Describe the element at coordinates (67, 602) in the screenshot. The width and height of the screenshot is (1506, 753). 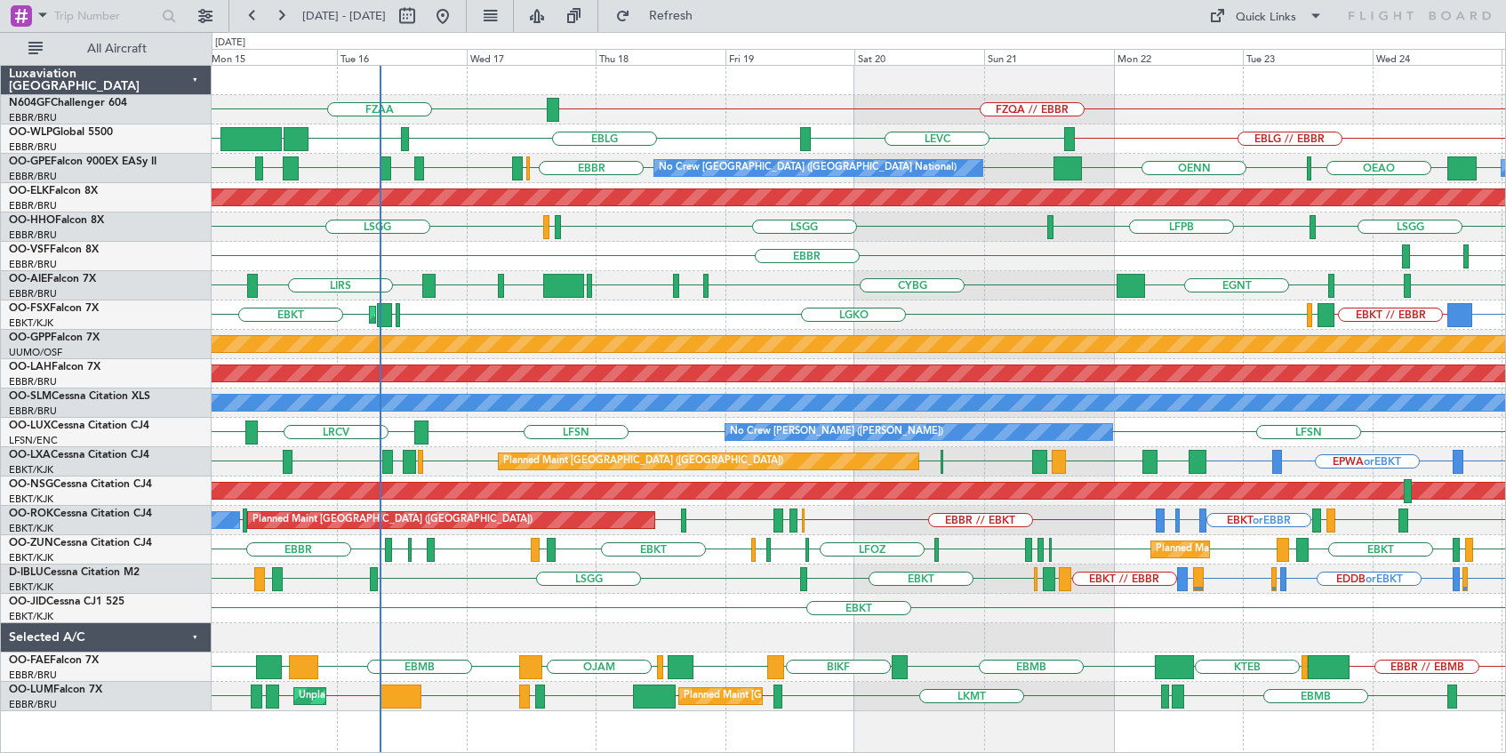
I see `a: OO-JIDCessna CJ1 525` at that location.